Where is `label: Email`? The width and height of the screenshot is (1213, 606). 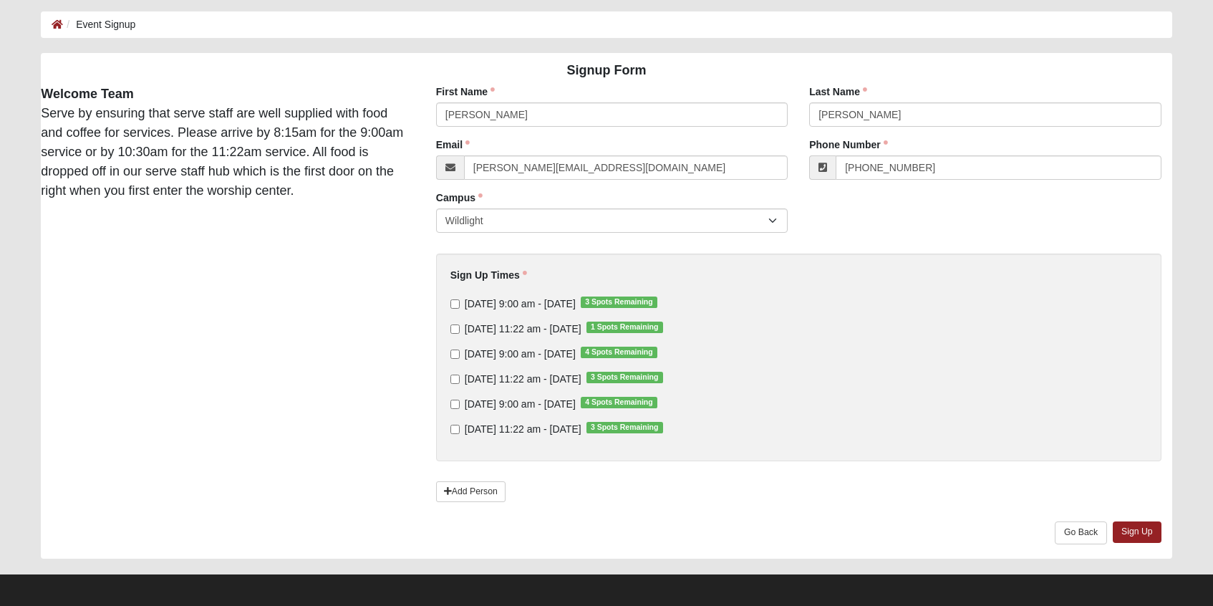 label: Email is located at coordinates (453, 145).